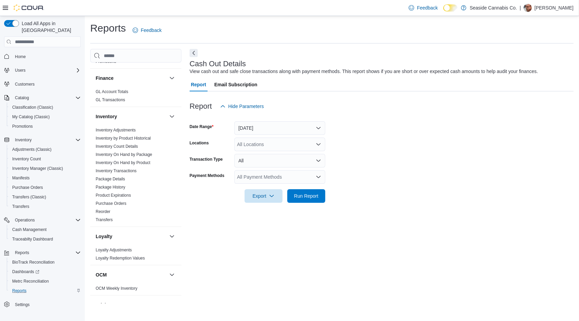  Describe the element at coordinates (31, 281) in the screenshot. I see `span: Metrc Reconciliation` at that location.